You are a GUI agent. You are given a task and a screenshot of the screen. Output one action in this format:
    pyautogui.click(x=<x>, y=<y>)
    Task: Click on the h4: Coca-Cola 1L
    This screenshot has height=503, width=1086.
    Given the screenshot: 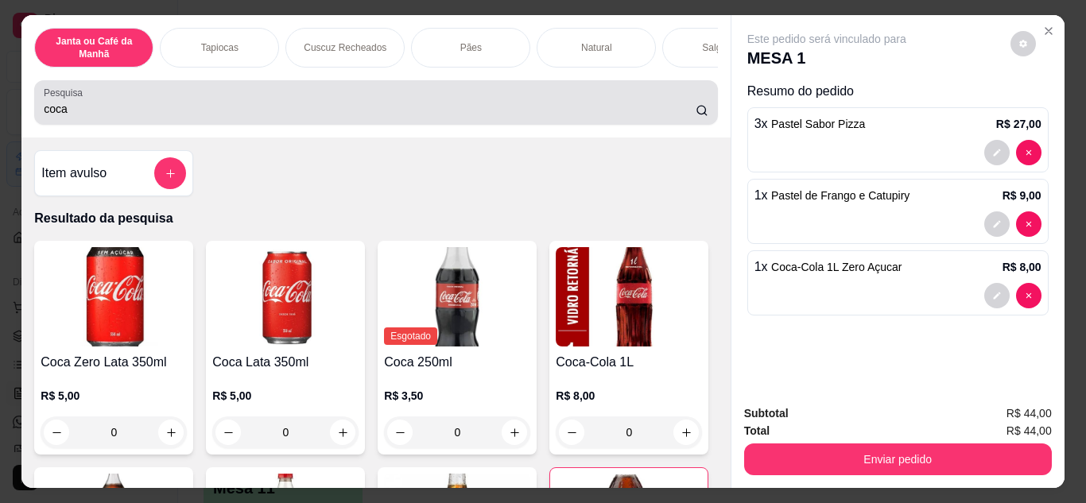 What is the action you would take?
    pyautogui.click(x=629, y=363)
    